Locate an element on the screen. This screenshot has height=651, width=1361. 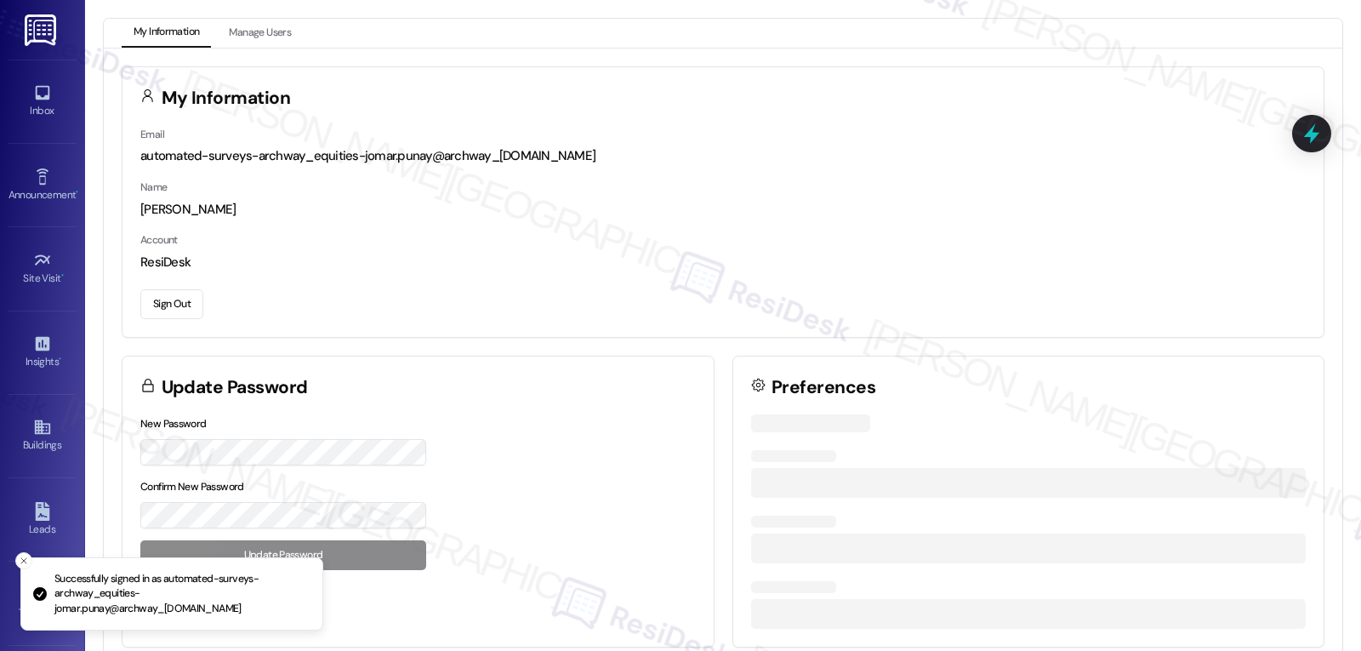
label: New Password is located at coordinates (173, 423).